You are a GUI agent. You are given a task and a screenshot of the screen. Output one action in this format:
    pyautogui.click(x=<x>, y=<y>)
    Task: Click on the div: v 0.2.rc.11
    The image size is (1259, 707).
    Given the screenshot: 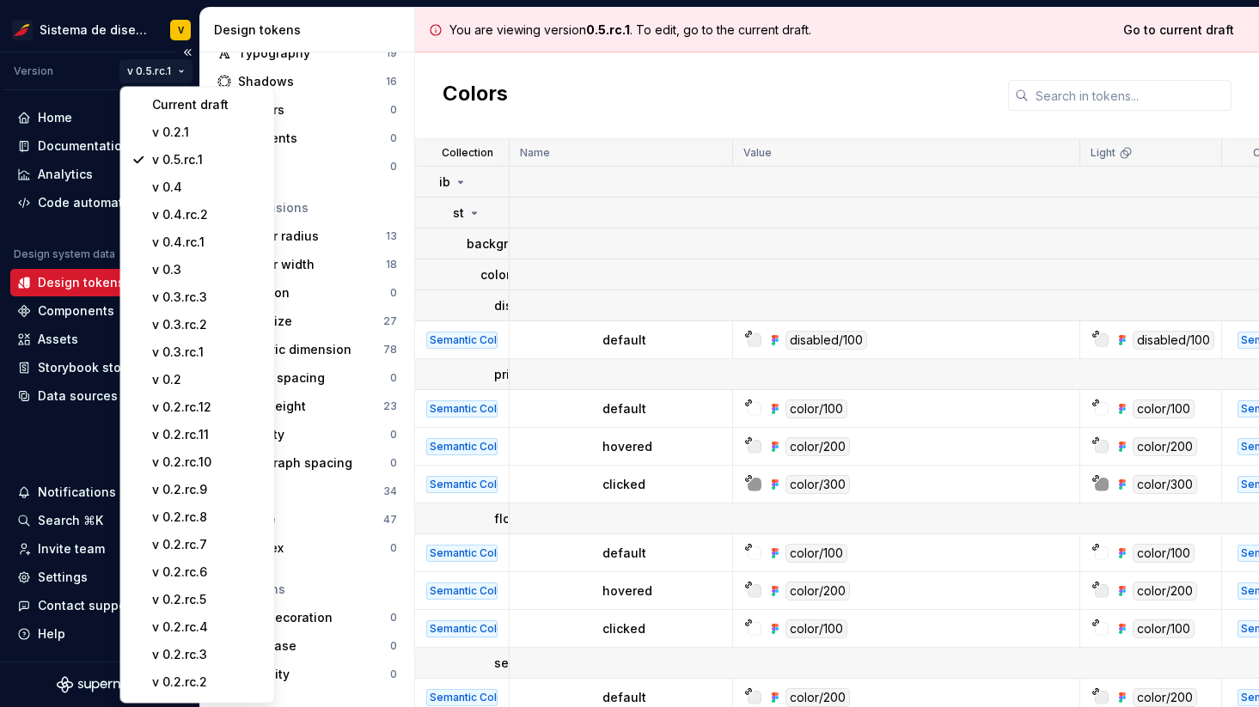 What is the action you would take?
    pyautogui.click(x=208, y=435)
    